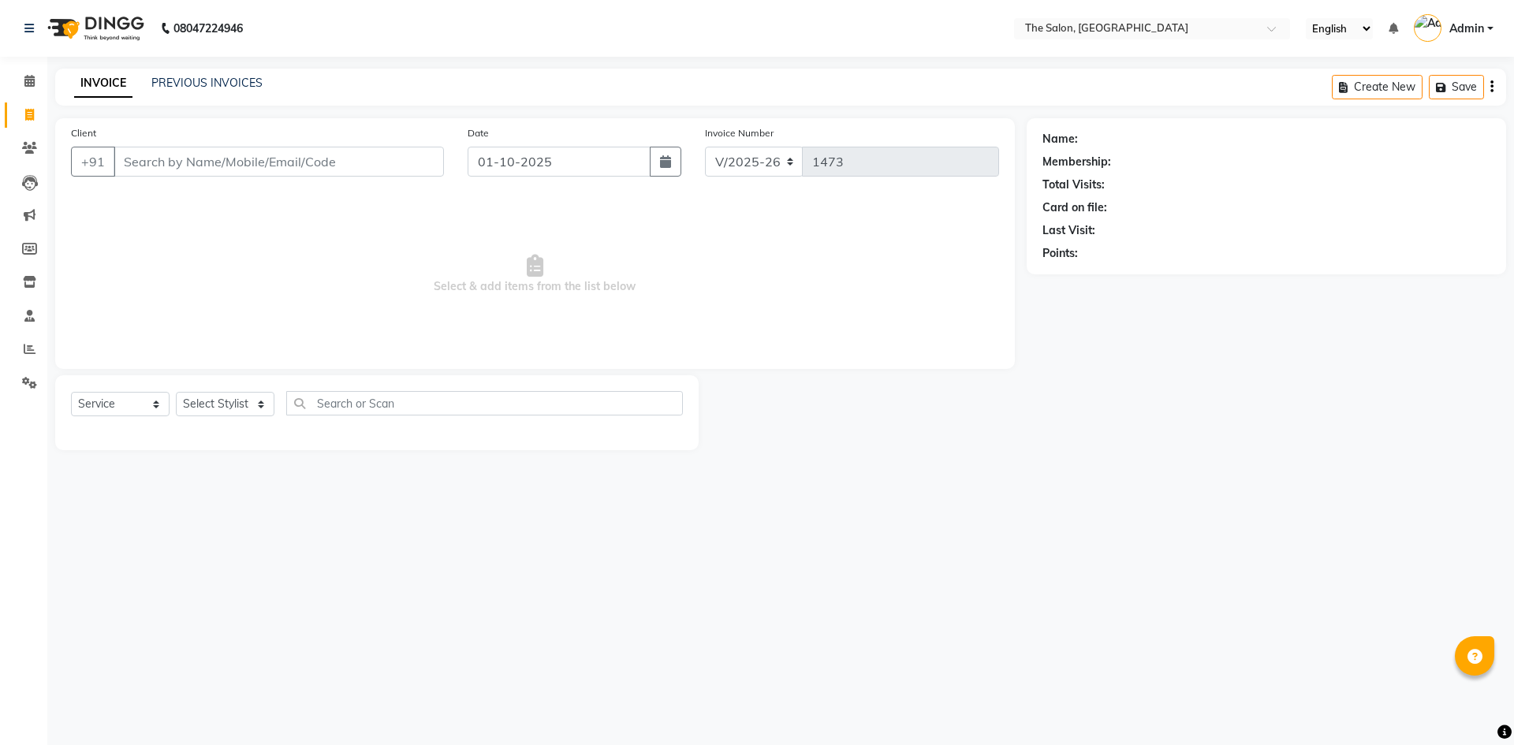  I want to click on div: Membership:, so click(1076, 162).